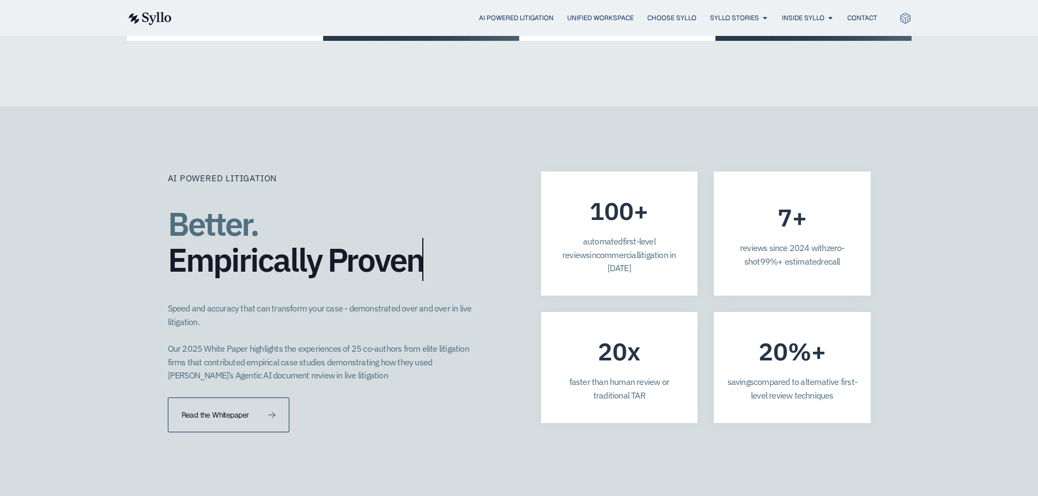  I want to click on a: Syllo Stories, so click(734, 18).